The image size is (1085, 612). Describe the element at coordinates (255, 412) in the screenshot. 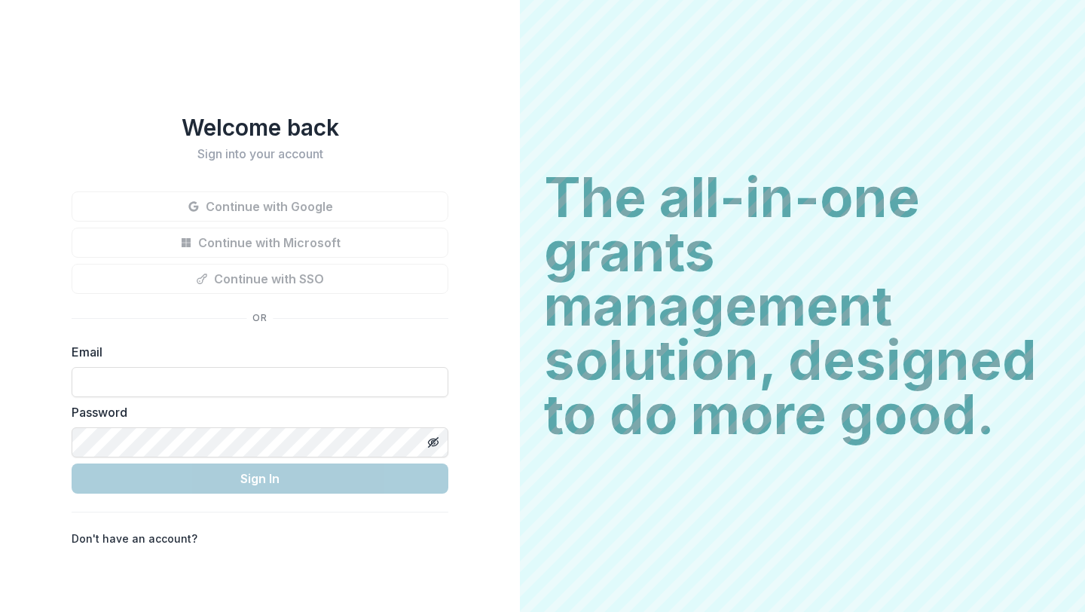

I see `label: Password` at that location.